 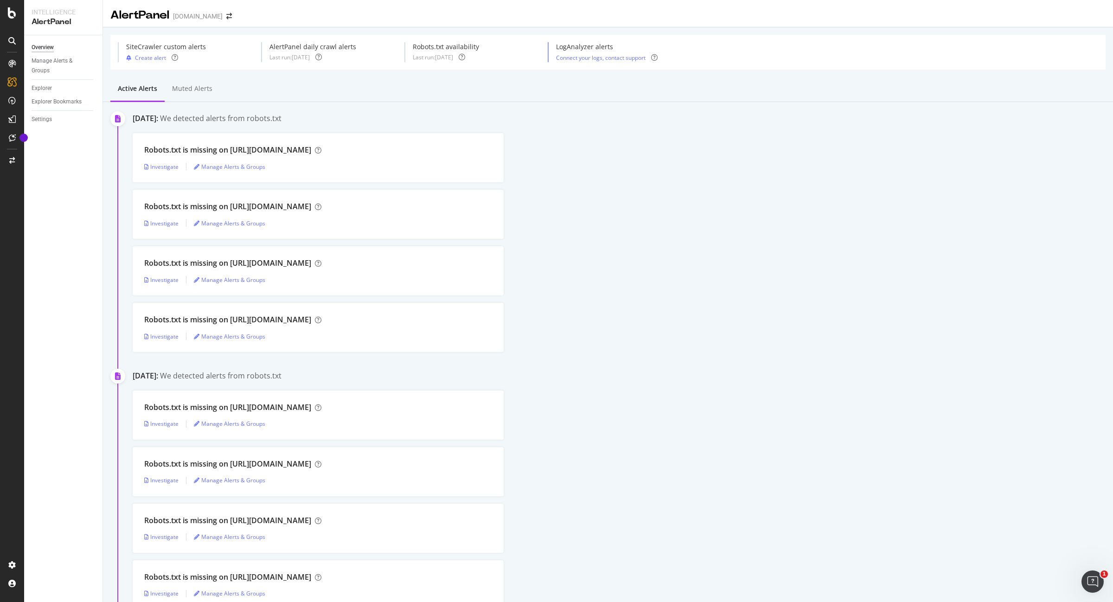 I want to click on button: Connect your logs, contact support, so click(x=600, y=57).